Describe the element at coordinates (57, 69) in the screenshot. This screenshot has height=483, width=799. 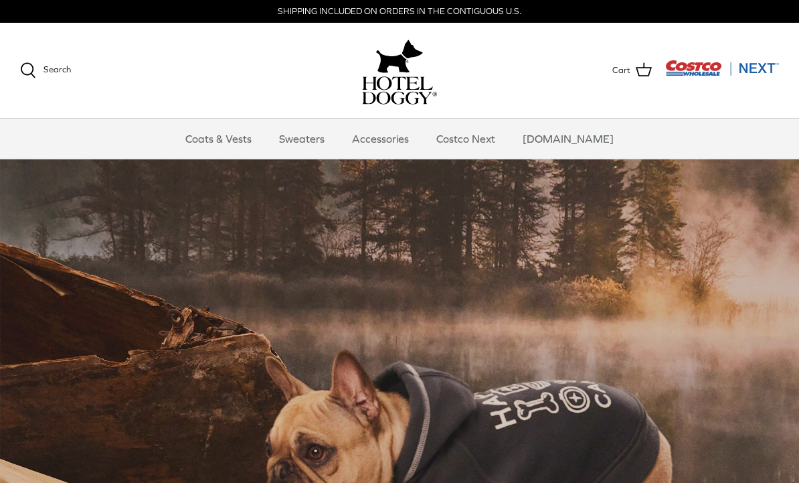
I see `span: Search` at that location.